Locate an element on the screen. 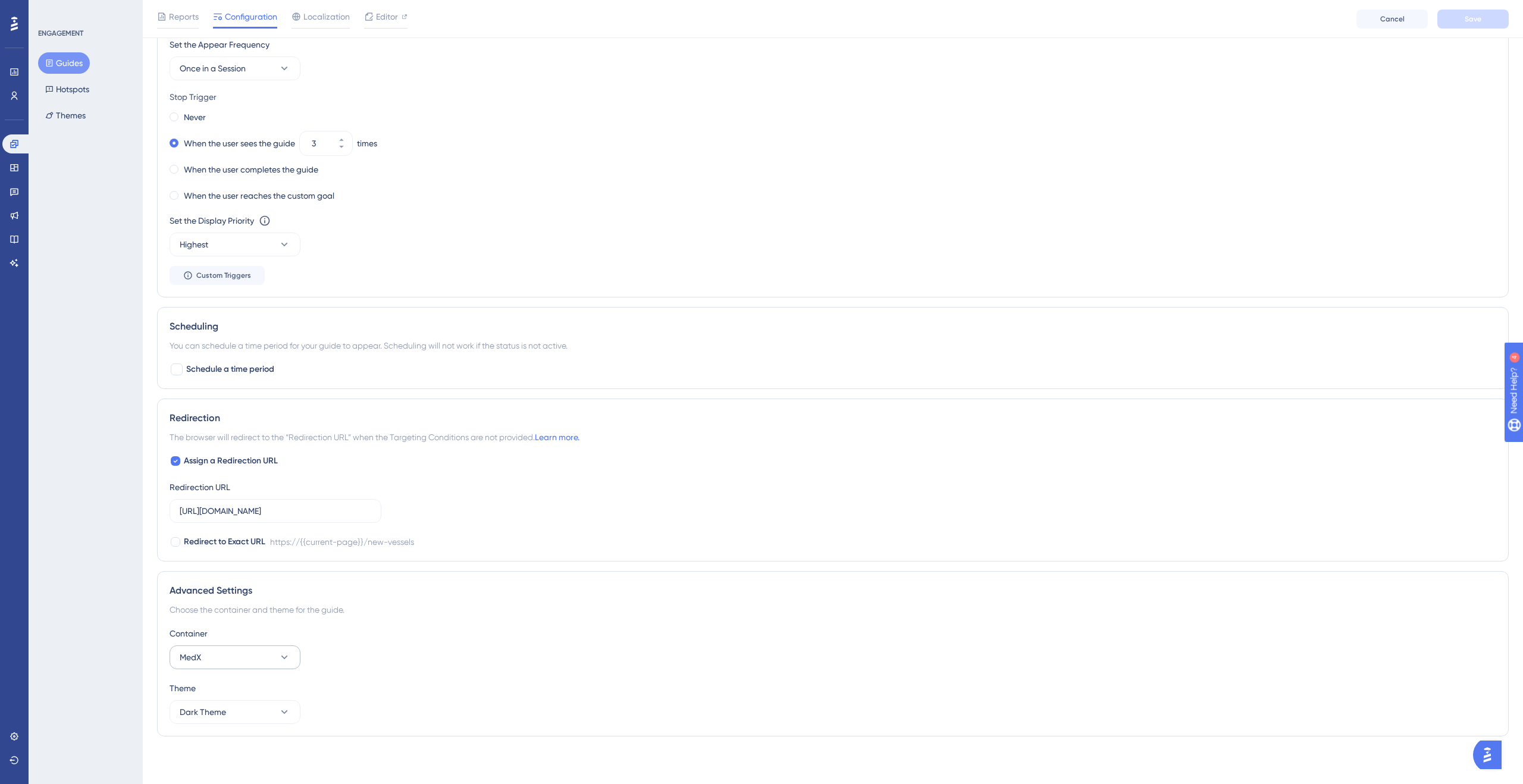  div: You can schedule a time period for your guide to appear. Scheduling will not work if the status i... is located at coordinates (833, 345).